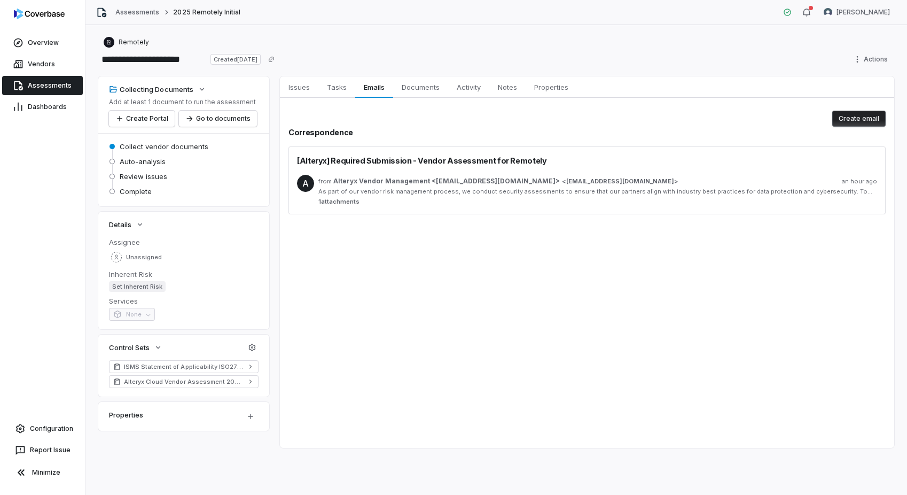  What do you see at coordinates (42, 472) in the screenshot?
I see `button: Minimize` at bounding box center [42, 472].